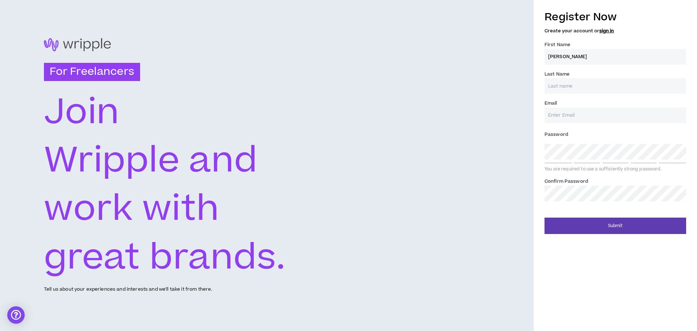  Describe the element at coordinates (615, 115) in the screenshot. I see `input: Enter Email` at that location.